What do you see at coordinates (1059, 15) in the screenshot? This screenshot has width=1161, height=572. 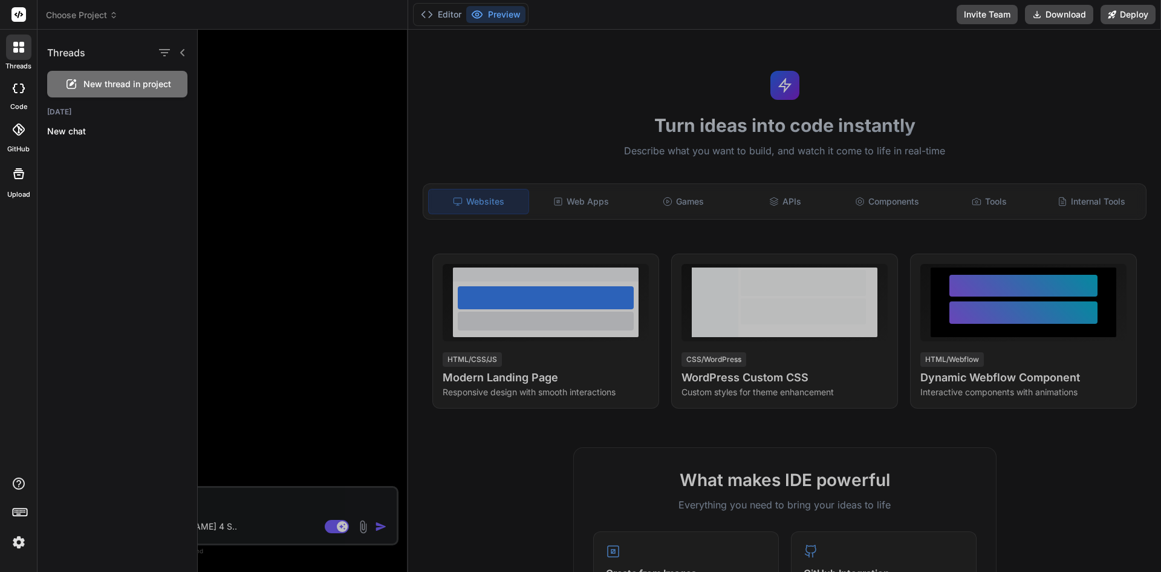 I see `button: Download` at bounding box center [1059, 15].